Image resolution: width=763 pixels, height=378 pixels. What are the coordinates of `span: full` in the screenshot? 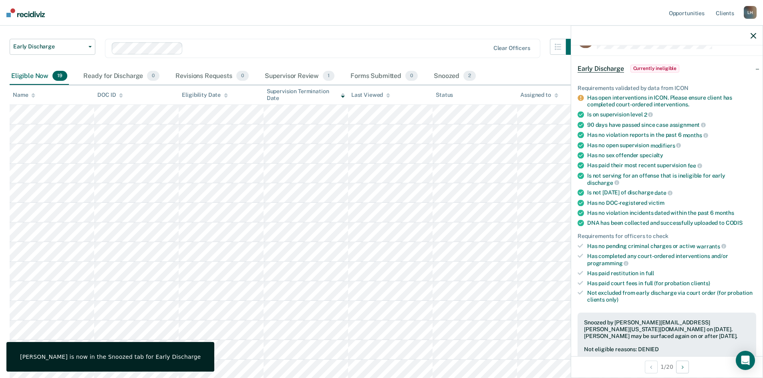 It's located at (649, 273).